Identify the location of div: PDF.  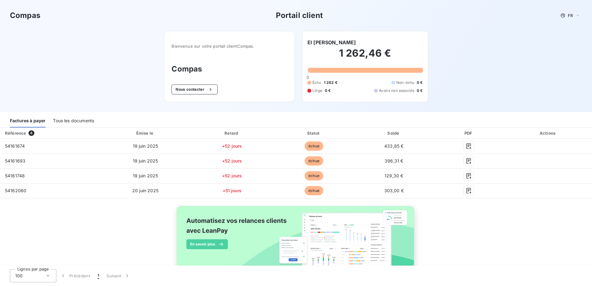
(469, 133).